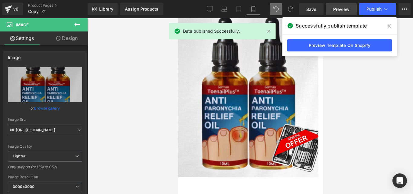 Image resolution: width=413 pixels, height=194 pixels. Describe the element at coordinates (405, 9) in the screenshot. I see `button: More` at that location.